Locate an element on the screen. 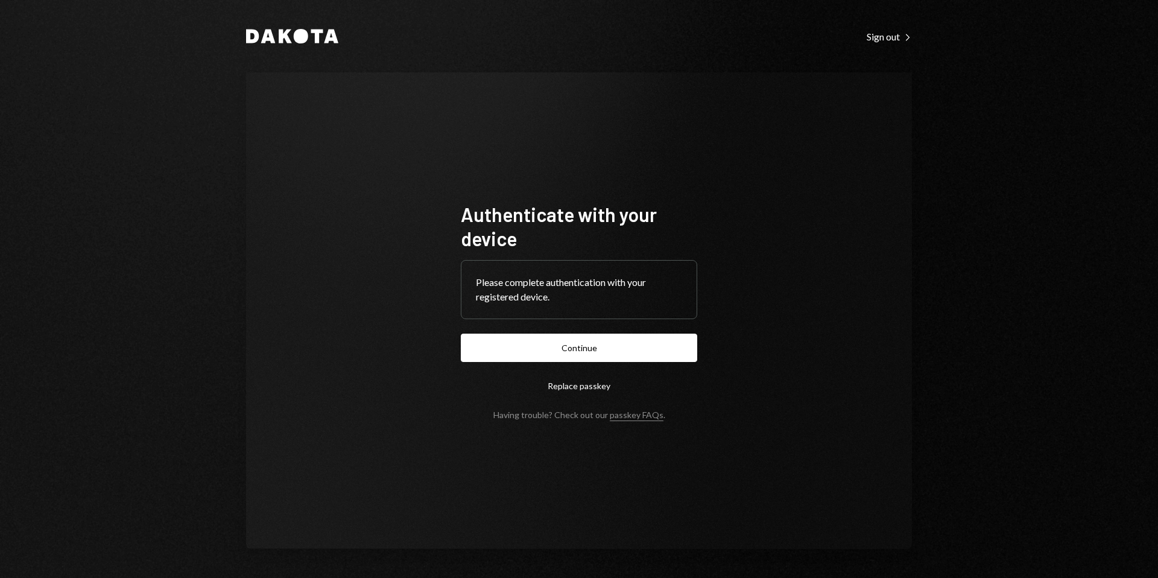 Image resolution: width=1158 pixels, height=578 pixels. div: Having trouble? Check out our . is located at coordinates (579, 414).